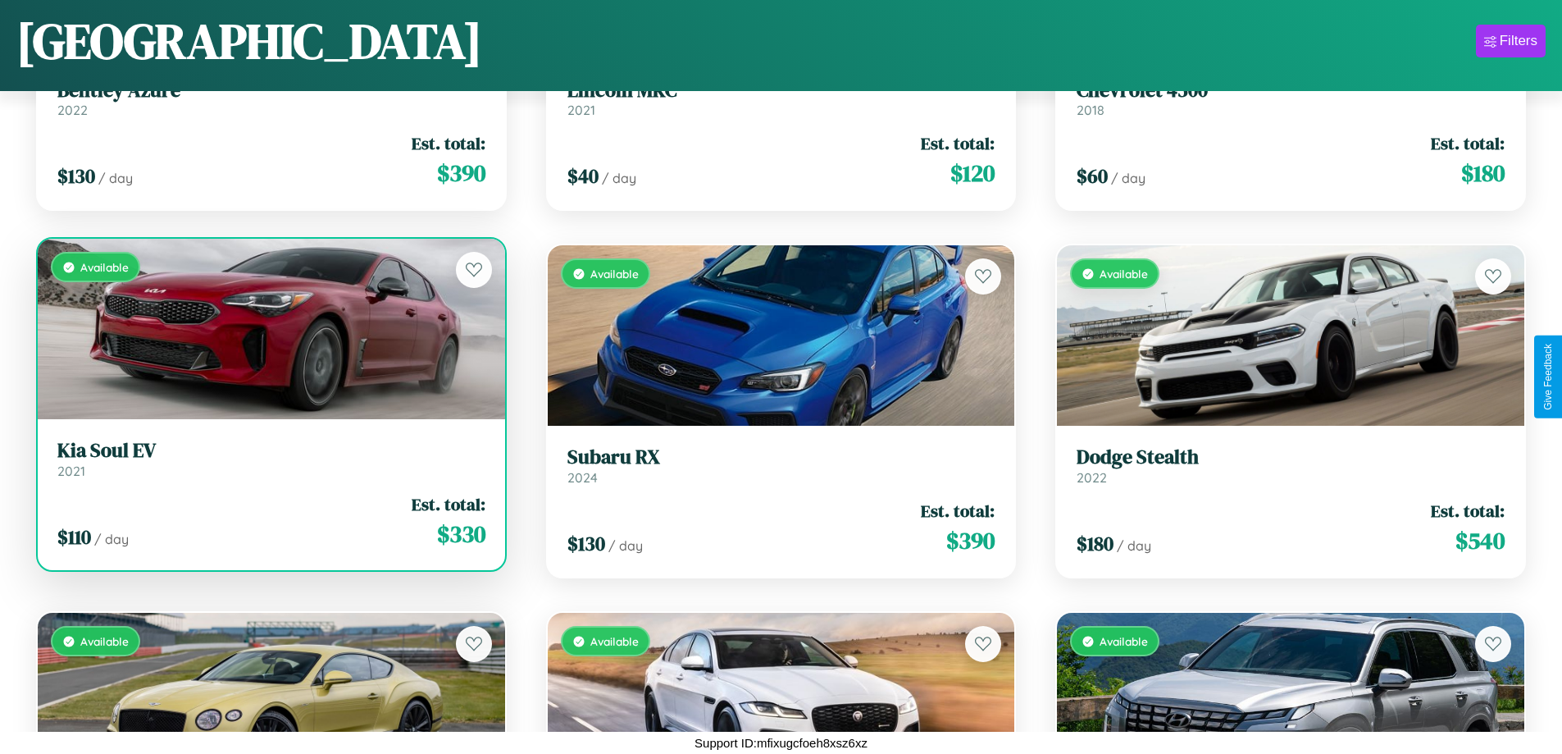  I want to click on a: Lincoln MKC2021, so click(782, 98).